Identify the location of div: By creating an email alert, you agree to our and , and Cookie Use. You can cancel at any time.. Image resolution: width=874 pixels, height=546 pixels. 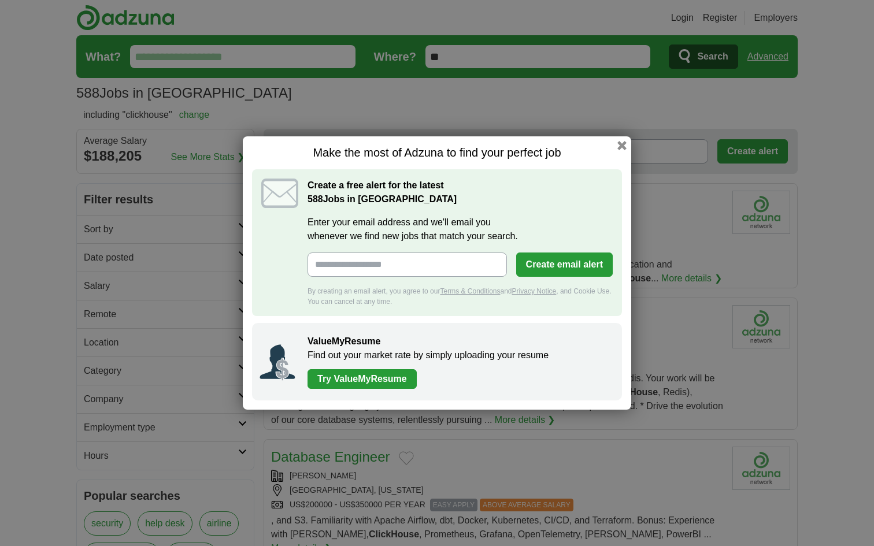
(460, 296).